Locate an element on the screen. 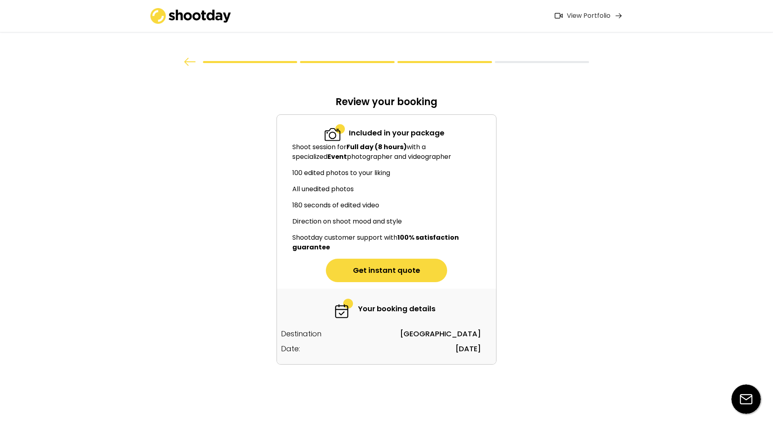 The width and height of the screenshot is (773, 422). img: Icon%20feather-video%402x.png is located at coordinates (559, 16).